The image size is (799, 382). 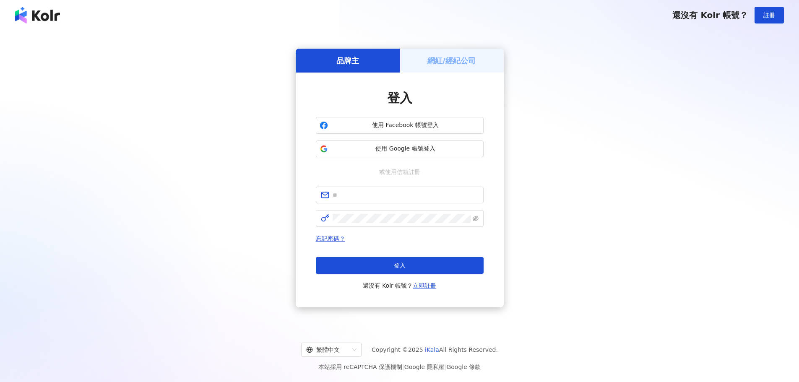 I want to click on button: 使用 Google 帳號登入, so click(x=400, y=149).